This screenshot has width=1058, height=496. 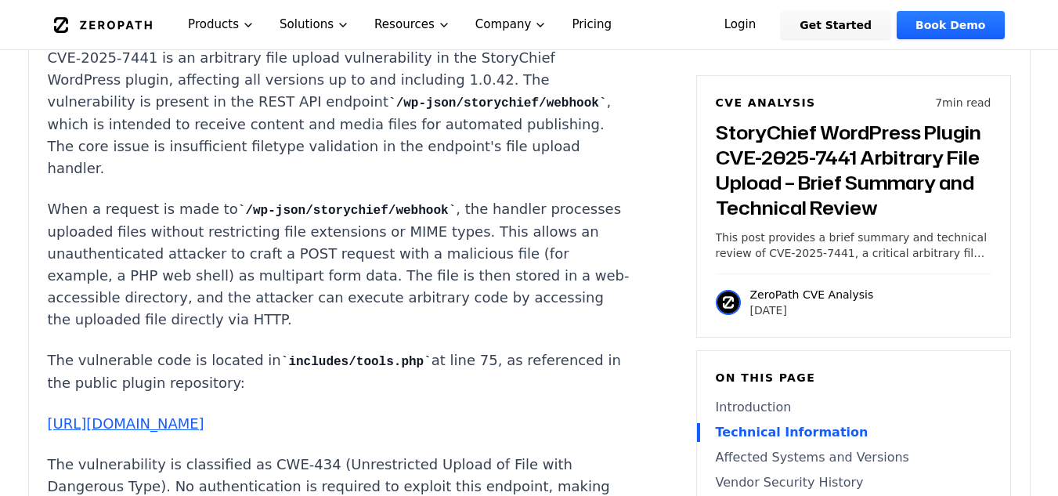 What do you see at coordinates (854, 245) in the screenshot?
I see `p: This post provides a brief summary and technical review of CVE-2025-7441, a critical arbitrary fi...` at bounding box center [854, 245].